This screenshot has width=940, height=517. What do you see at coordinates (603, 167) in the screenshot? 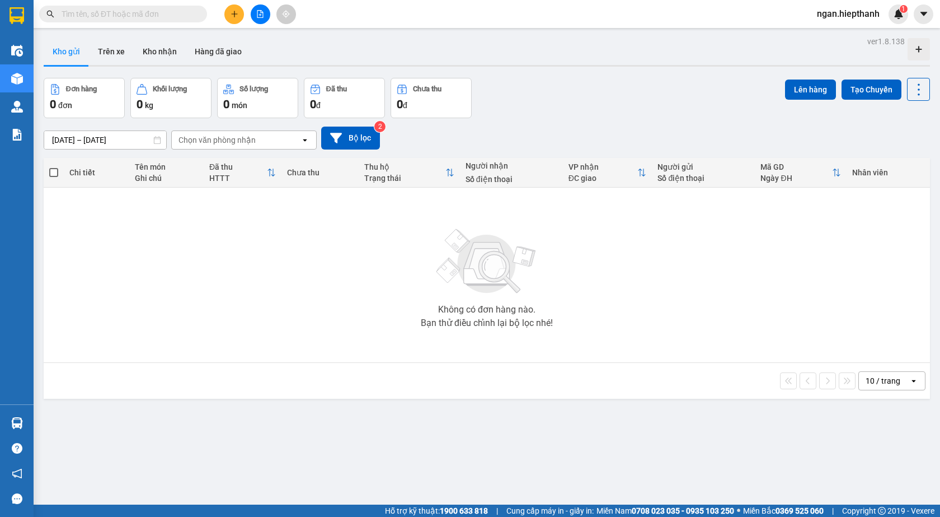
I see `div: VP nhận` at bounding box center [603, 167].